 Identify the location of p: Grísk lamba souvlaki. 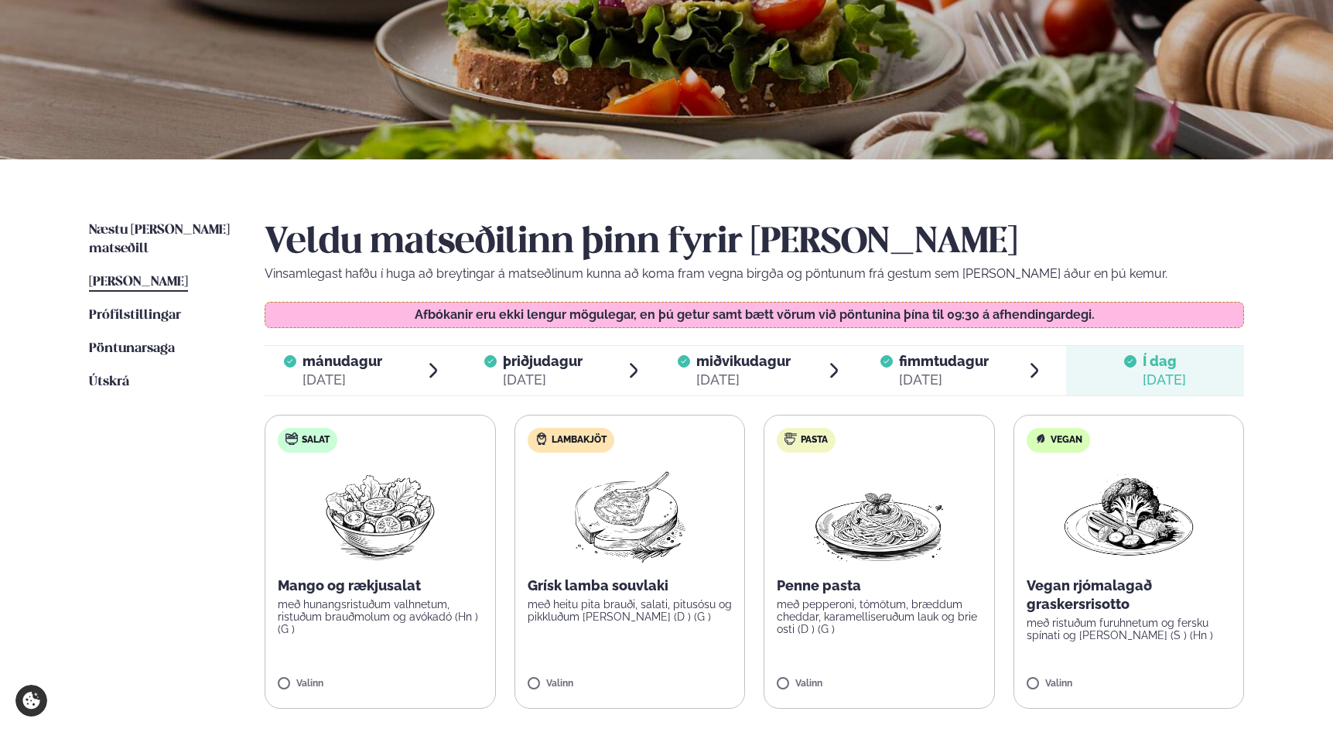
(630, 586).